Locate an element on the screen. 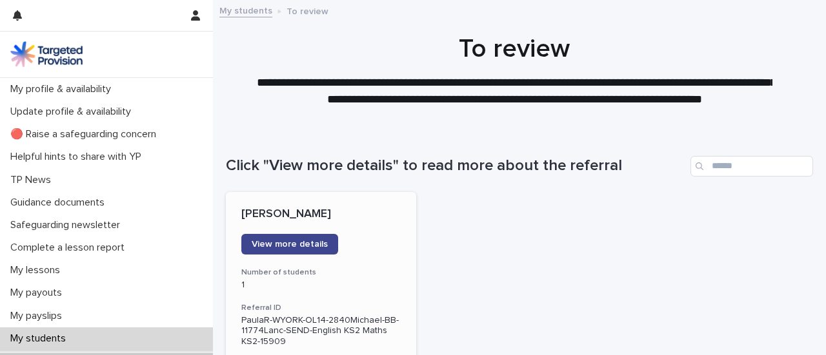  h1: Click "View more details" to read more about the referral is located at coordinates (455, 166).